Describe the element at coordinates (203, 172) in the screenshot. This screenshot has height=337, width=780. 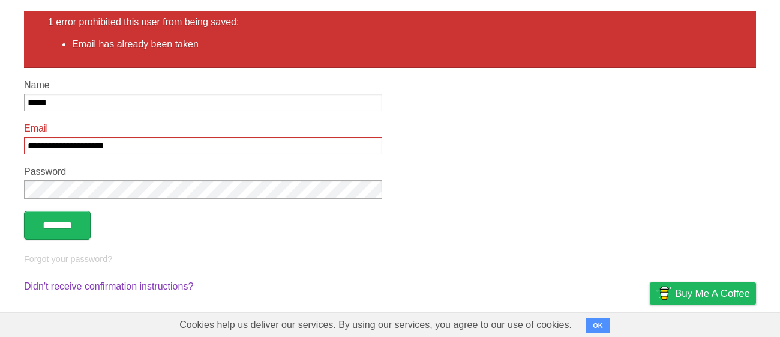
I see `label: Password` at that location.